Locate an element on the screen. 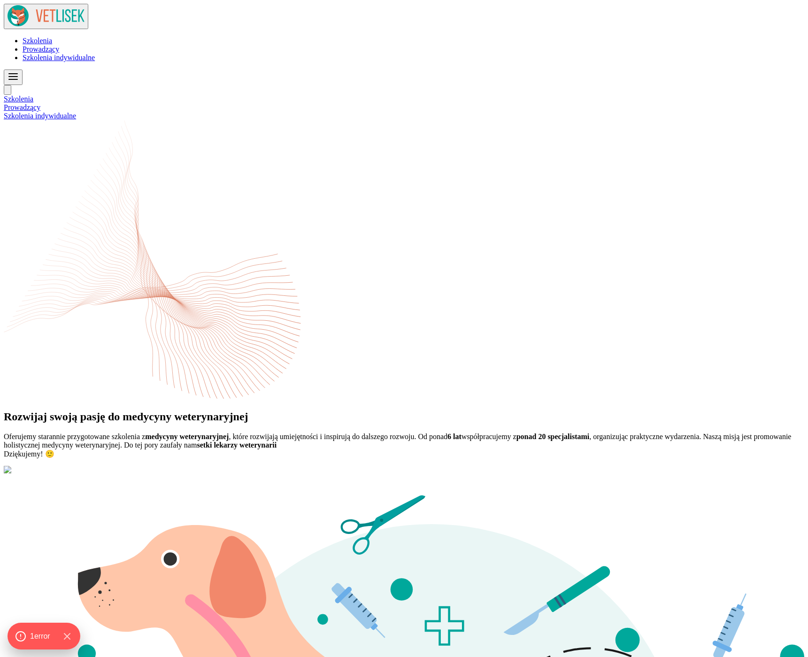 Image resolution: width=808 pixels, height=657 pixels. b: setki lekarzy weterynarii is located at coordinates (237, 445).